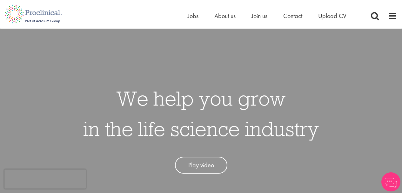  I want to click on span: About us, so click(225, 16).